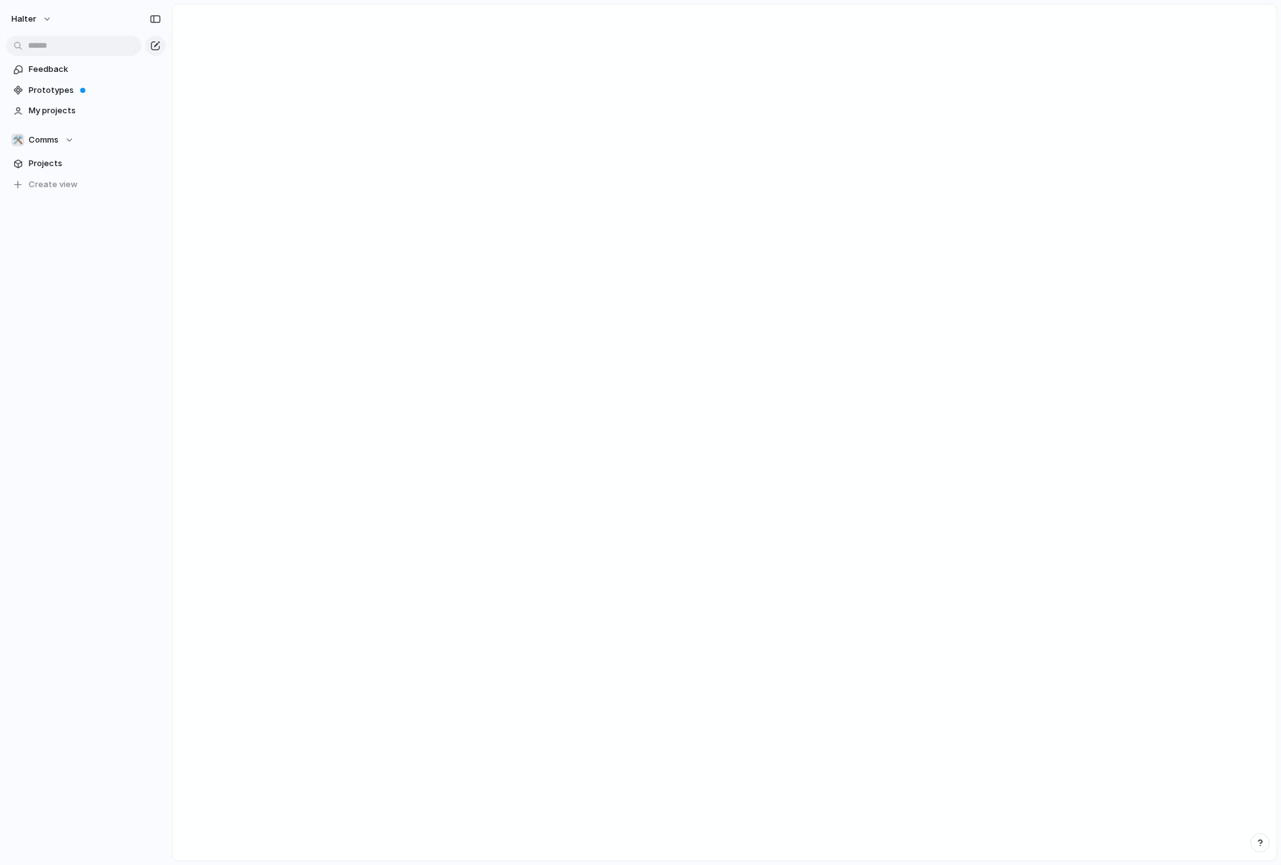 Image resolution: width=1281 pixels, height=865 pixels. I want to click on span: Feedback, so click(95, 69).